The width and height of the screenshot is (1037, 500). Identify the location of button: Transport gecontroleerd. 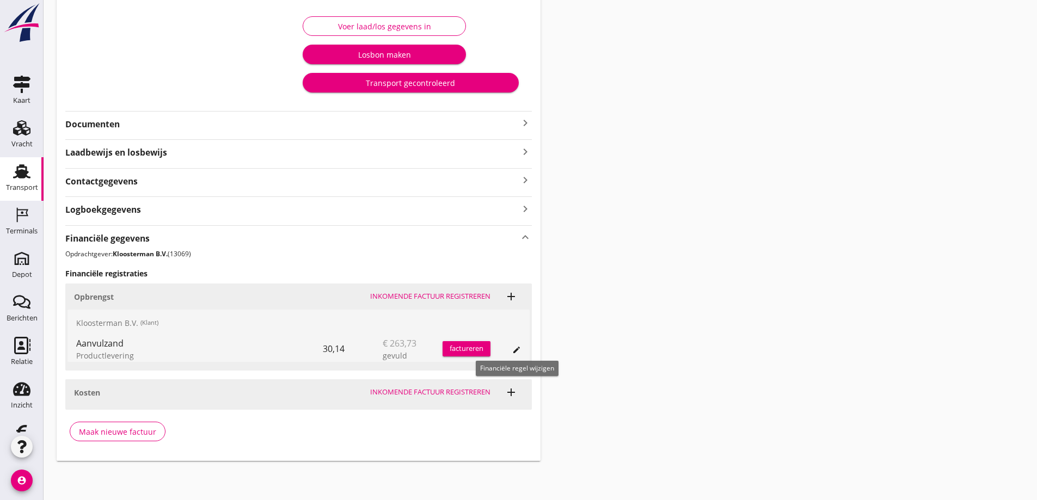
(411, 83).